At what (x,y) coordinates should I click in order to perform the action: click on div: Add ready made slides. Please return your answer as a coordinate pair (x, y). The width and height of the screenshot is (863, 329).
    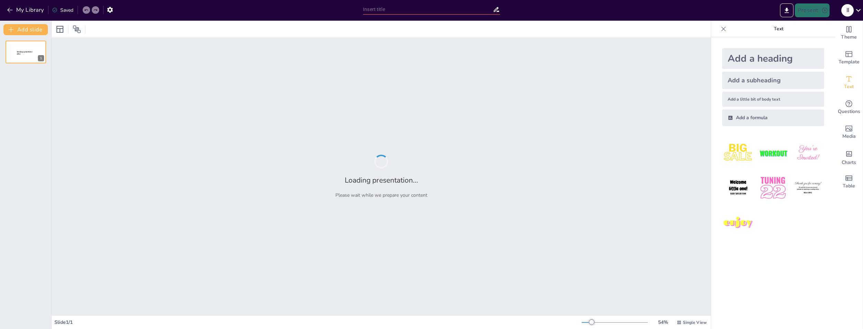
    Looking at the image, I should click on (849, 58).